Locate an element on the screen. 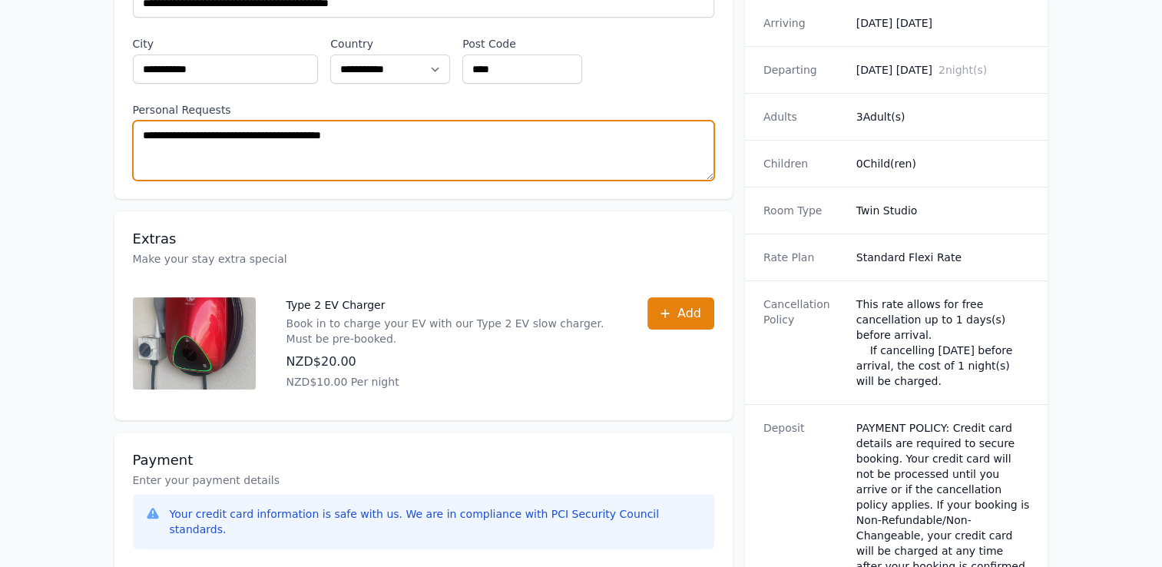  label: City is located at coordinates (226, 44).